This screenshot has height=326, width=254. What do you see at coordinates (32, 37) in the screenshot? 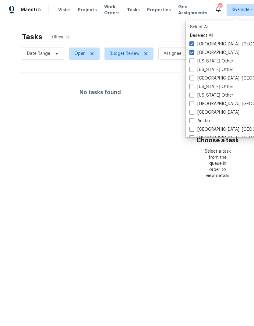
I see `h2: Tasks` at bounding box center [32, 37].